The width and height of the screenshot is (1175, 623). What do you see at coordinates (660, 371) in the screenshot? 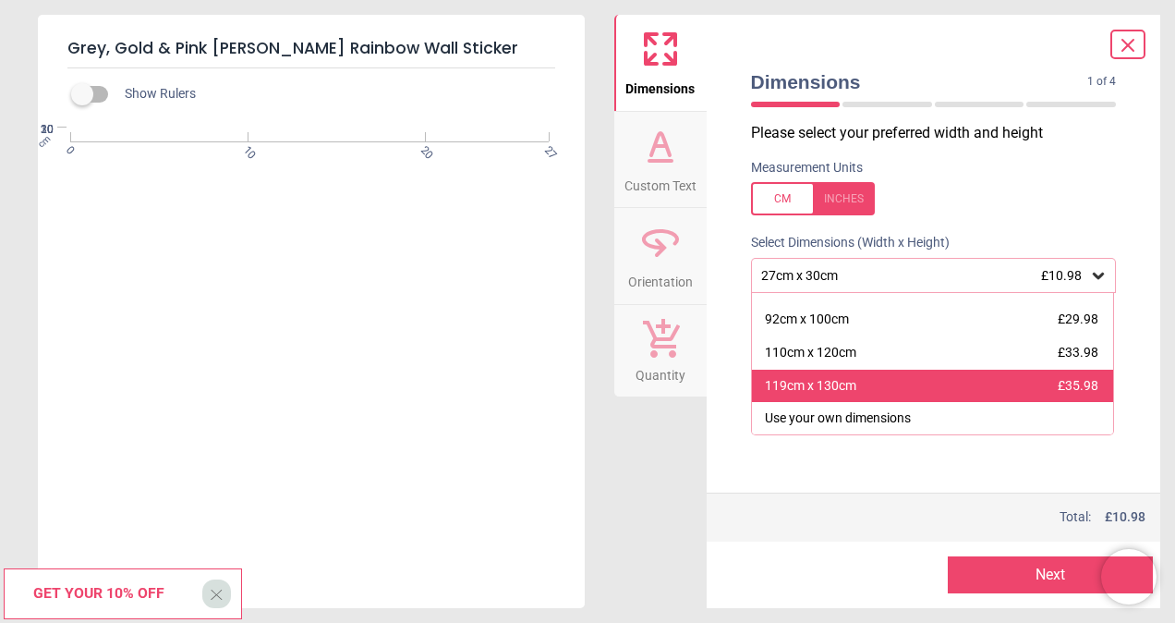
I see `span: Quantity` at bounding box center [660, 371].